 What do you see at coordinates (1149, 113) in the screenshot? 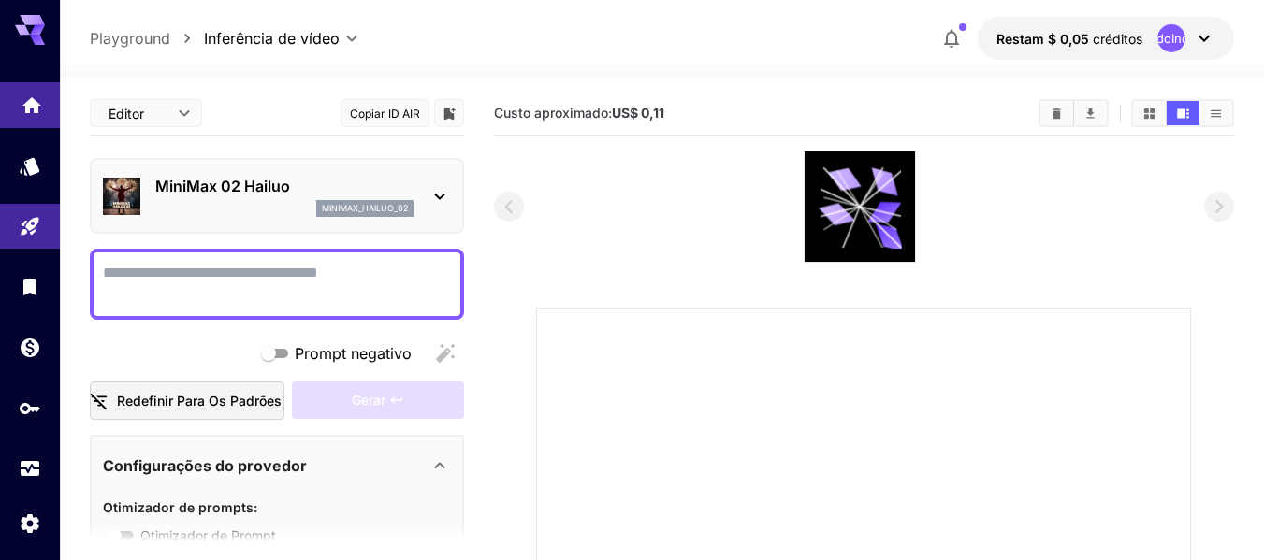
I see `button: Mostrar mídia em visualização em grade` at bounding box center [1149, 113].